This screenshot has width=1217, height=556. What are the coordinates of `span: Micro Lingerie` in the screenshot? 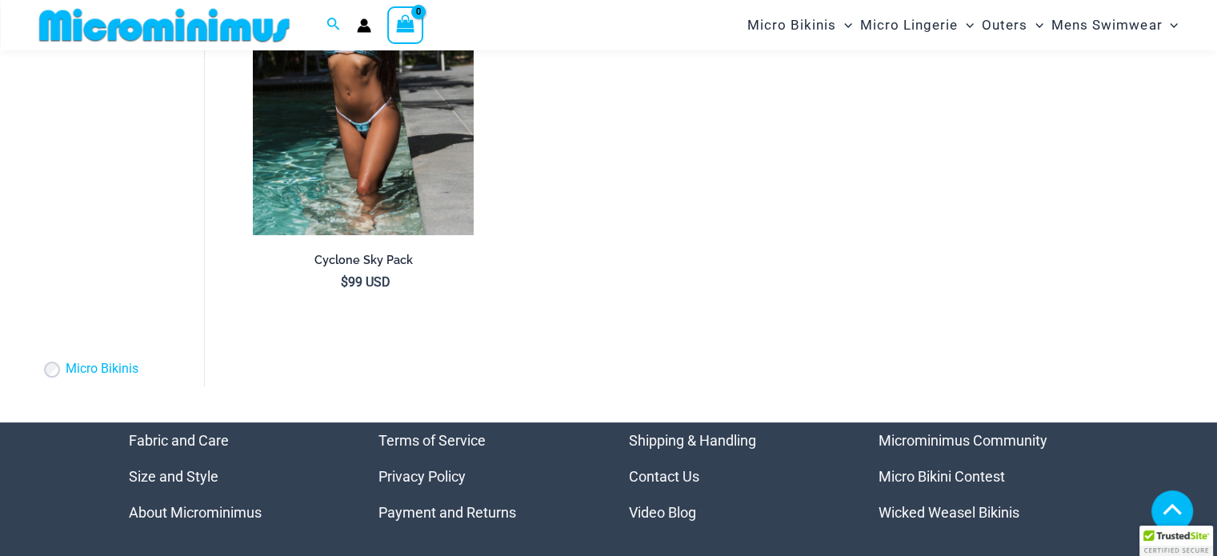 It's located at (909, 25).